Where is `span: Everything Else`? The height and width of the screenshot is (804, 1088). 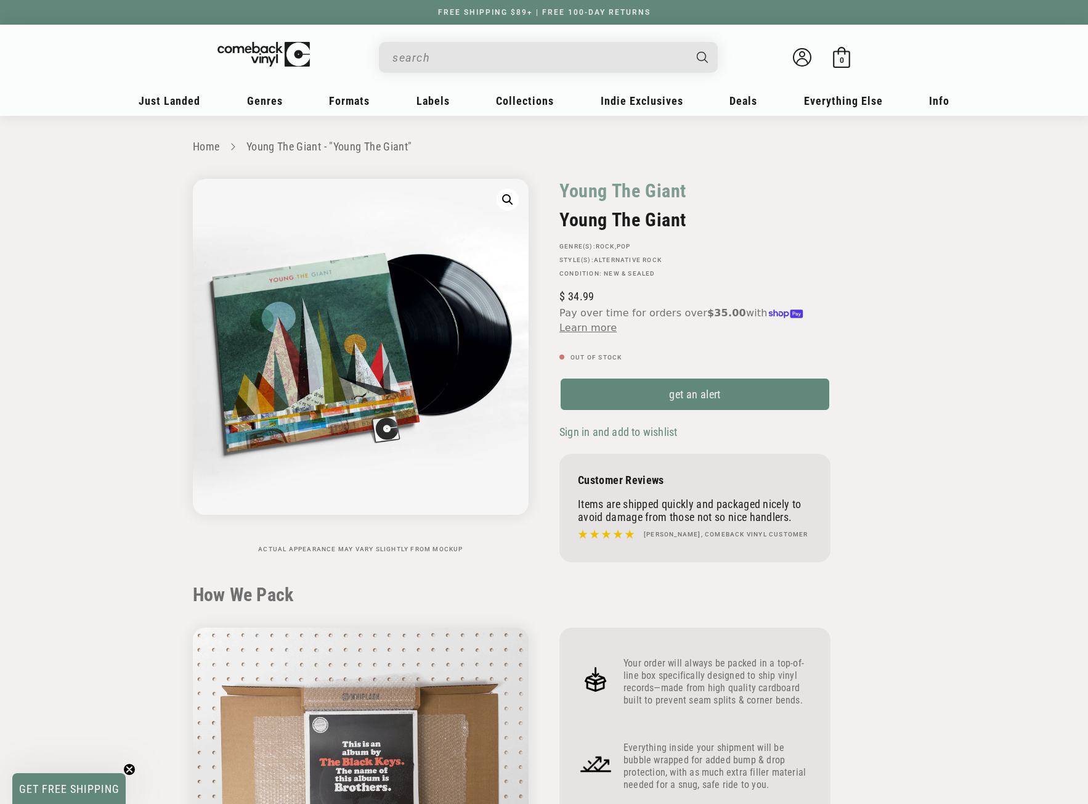 span: Everything Else is located at coordinates (844, 100).